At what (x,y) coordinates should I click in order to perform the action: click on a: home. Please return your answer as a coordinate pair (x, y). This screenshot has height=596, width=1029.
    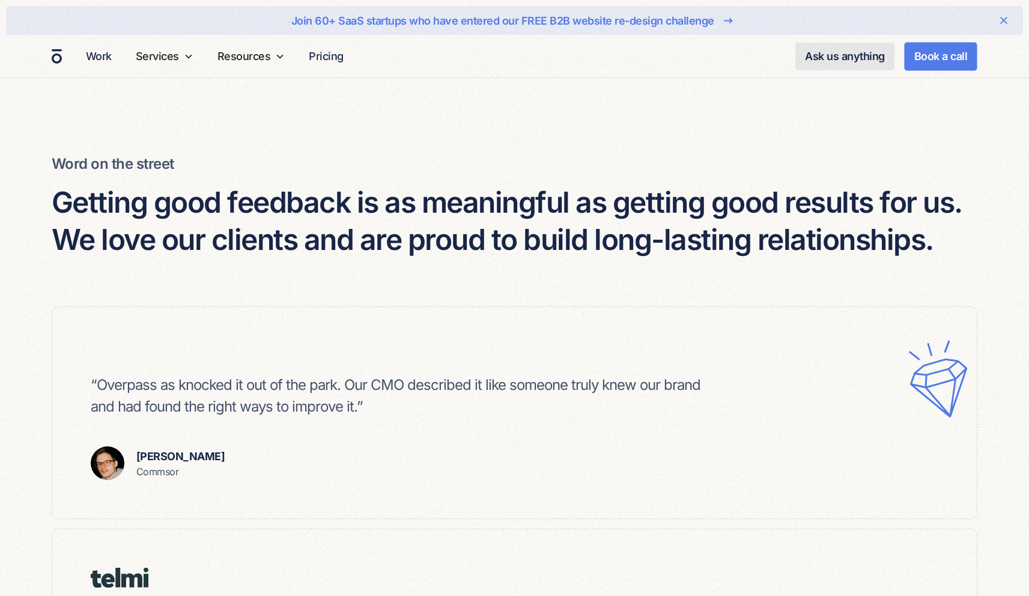
    Looking at the image, I should click on (56, 56).